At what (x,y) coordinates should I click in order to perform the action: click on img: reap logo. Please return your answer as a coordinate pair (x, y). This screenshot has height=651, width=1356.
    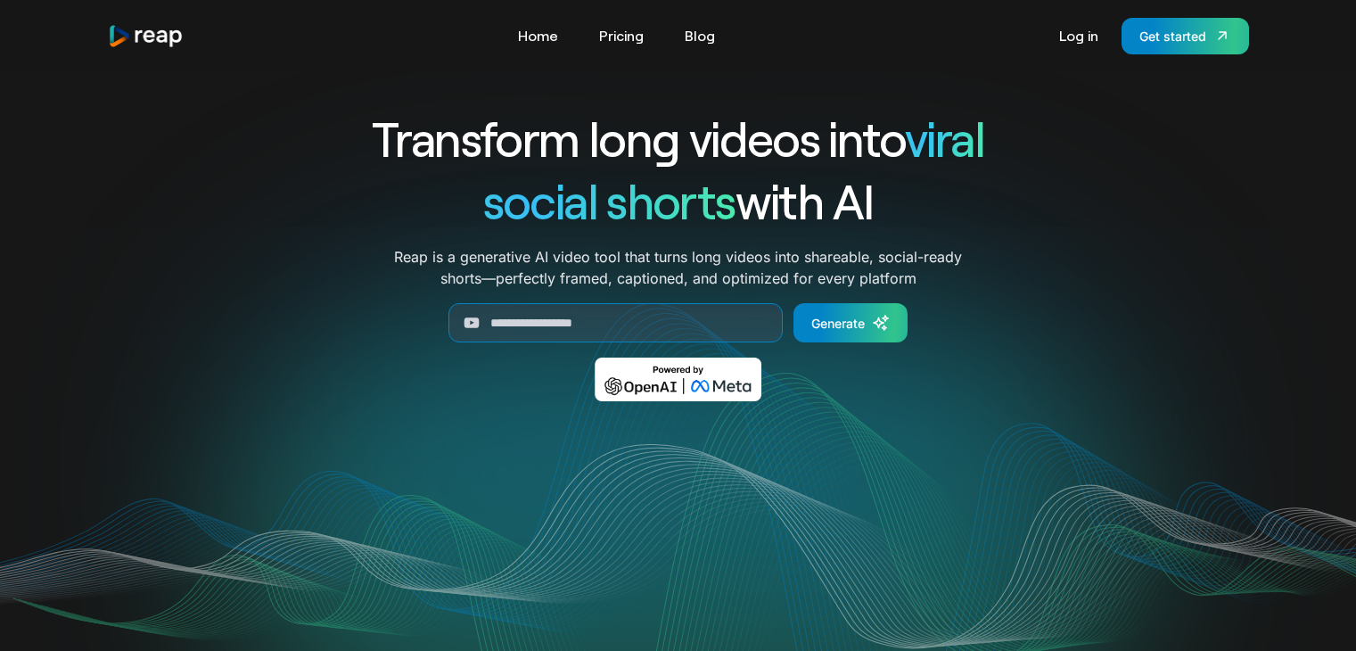
    Looking at the image, I should click on (146, 36).